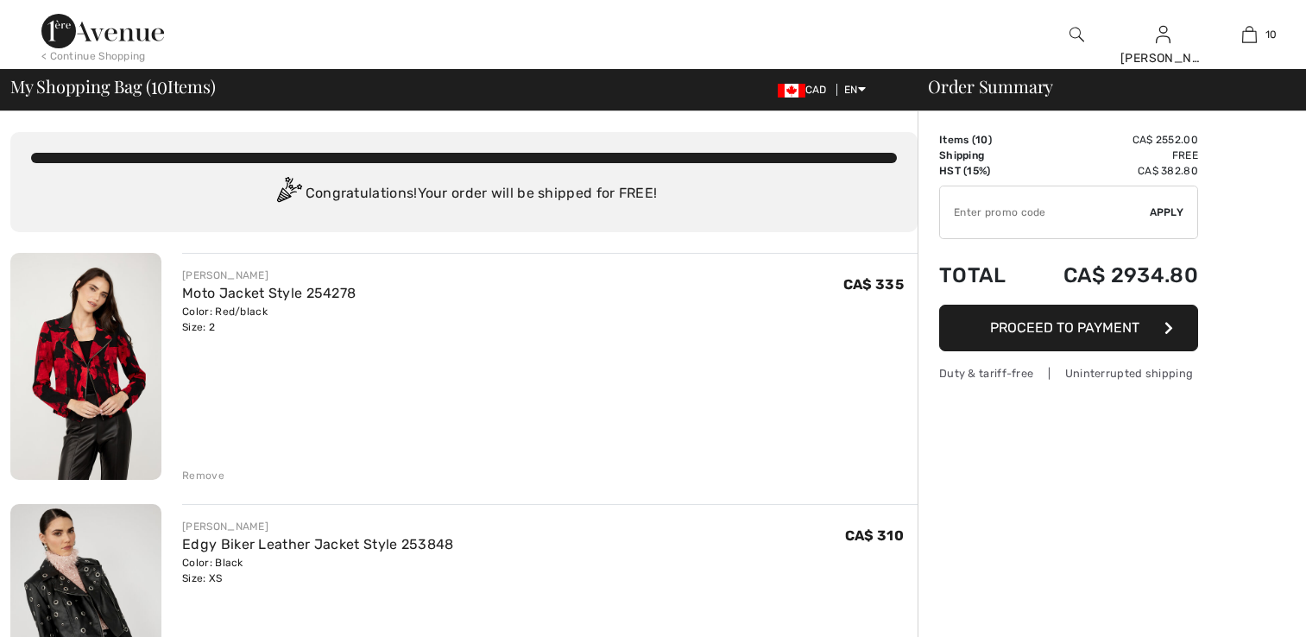 The width and height of the screenshot is (1306, 637). I want to click on td: Shipping, so click(982, 155).